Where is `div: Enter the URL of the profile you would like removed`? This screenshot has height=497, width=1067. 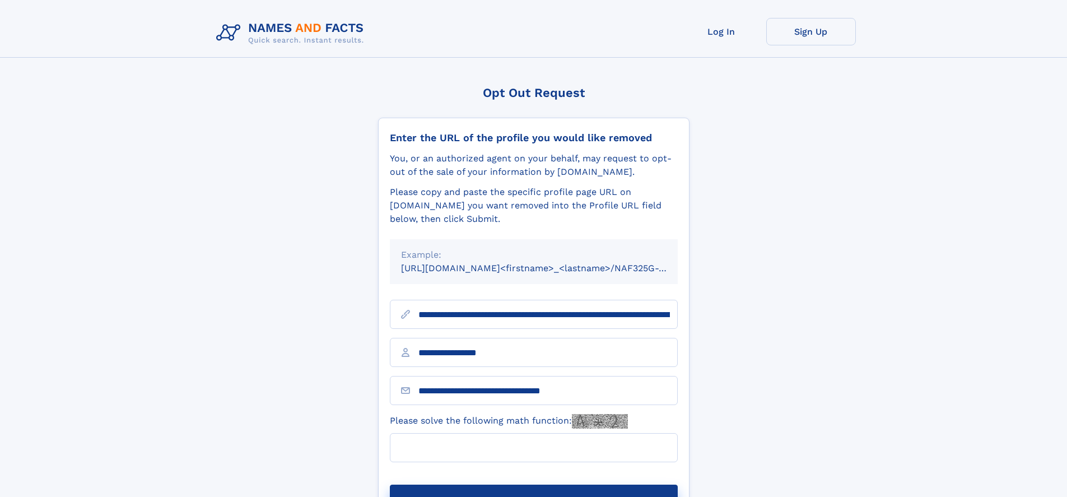 div: Enter the URL of the profile you would like removed is located at coordinates (534, 138).